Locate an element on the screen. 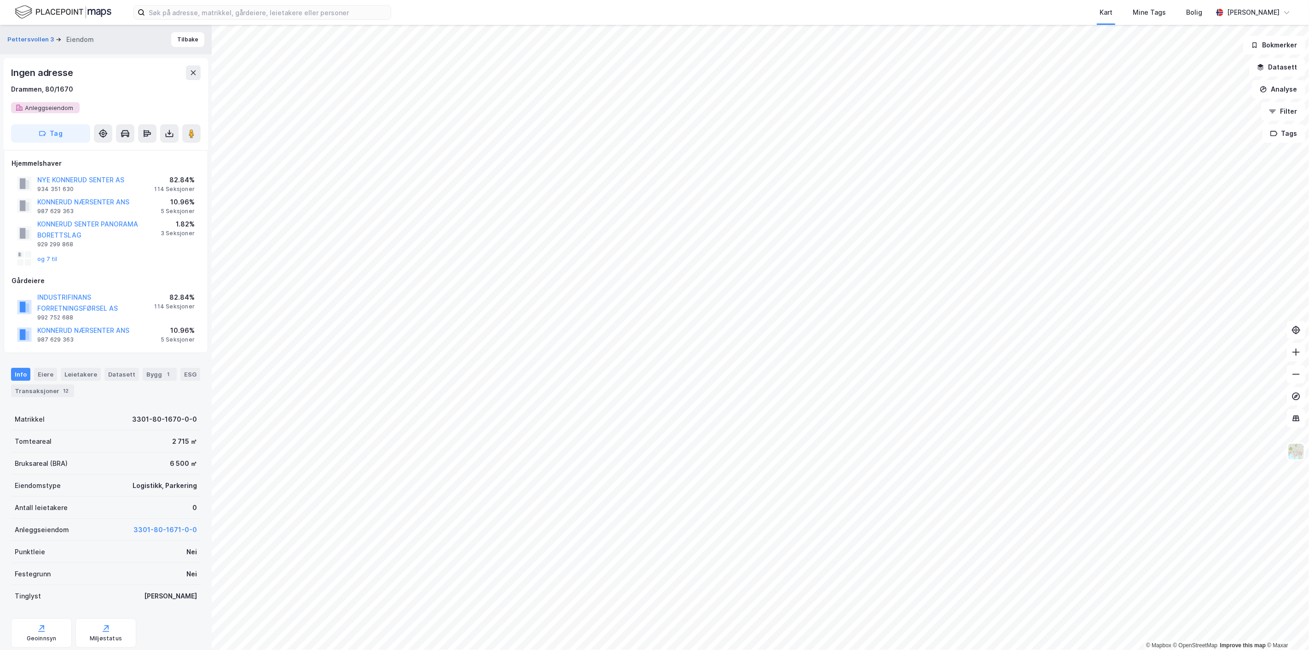 Image resolution: width=1309 pixels, height=650 pixels. div: Eiendom is located at coordinates (80, 40).